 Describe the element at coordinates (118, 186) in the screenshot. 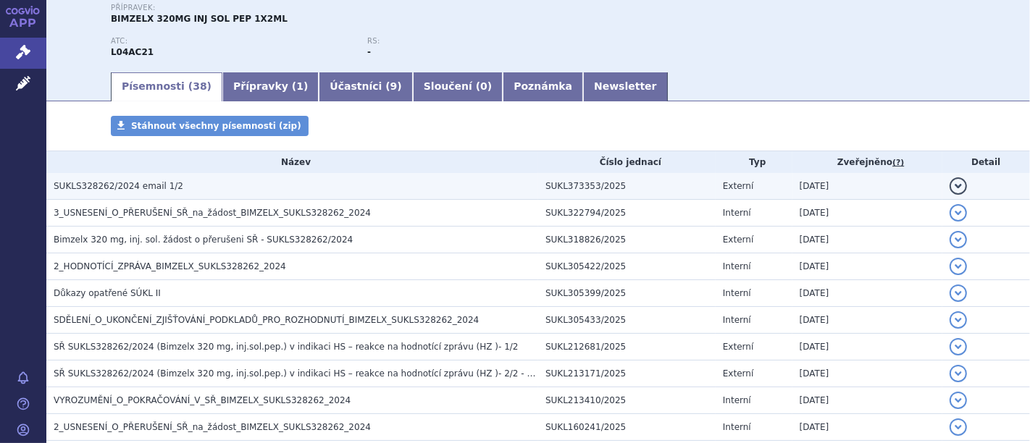

I see `span: SUKLS328262/2024 email 1/2` at that location.